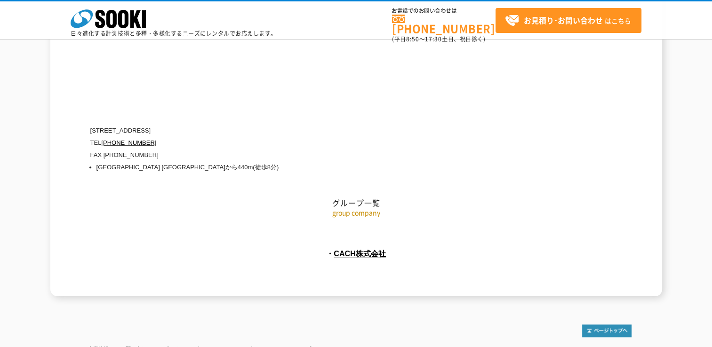 The image size is (712, 347). I want to click on strong: お見積り･お問い合わせ, so click(563, 20).